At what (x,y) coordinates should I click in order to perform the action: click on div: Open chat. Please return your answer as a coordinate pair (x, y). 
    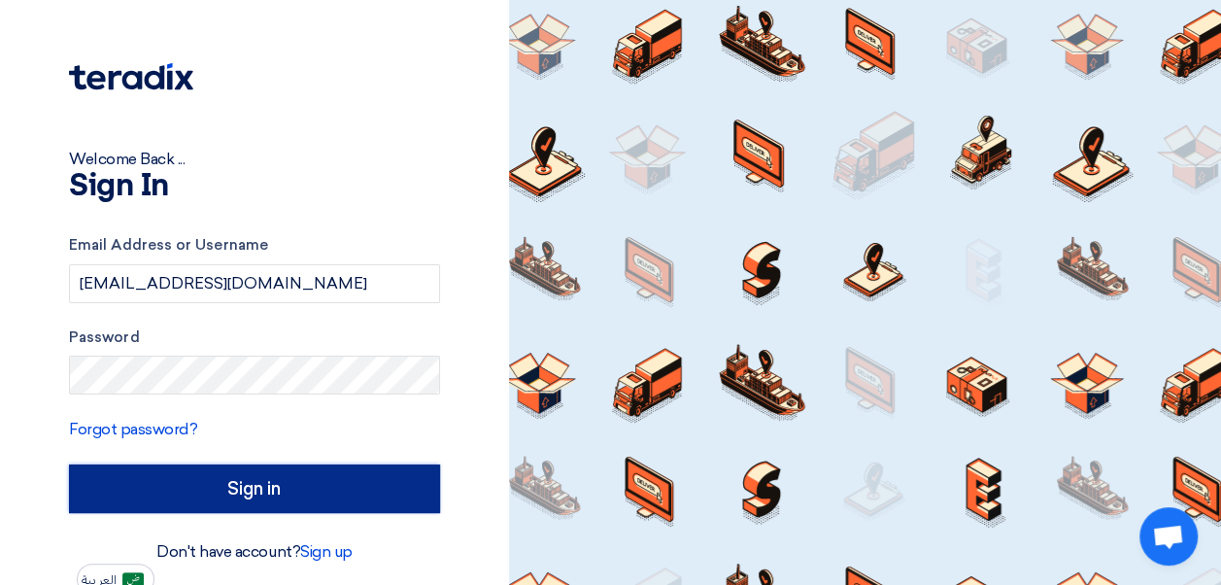
    Looking at the image, I should click on (1168, 536).